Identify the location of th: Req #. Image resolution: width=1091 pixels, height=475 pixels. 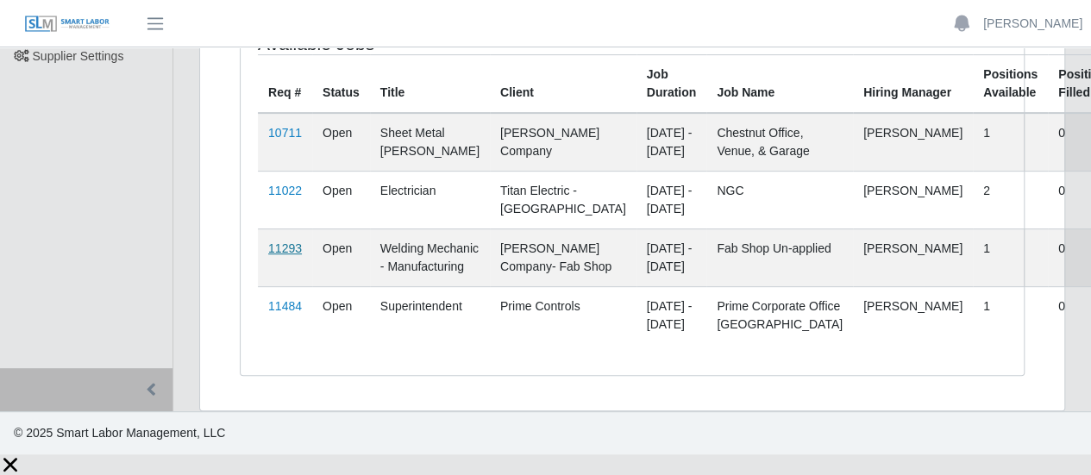
(285, 84).